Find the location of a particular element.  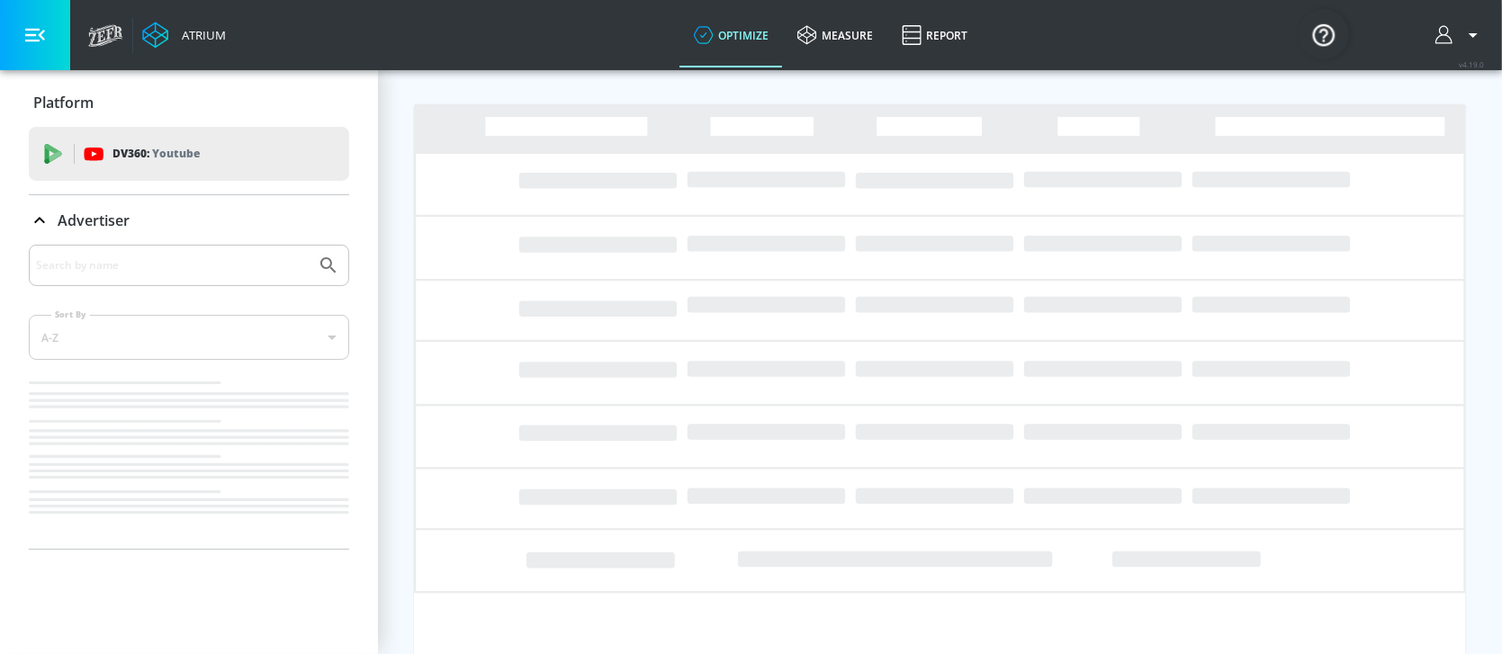

a: measure is located at coordinates (835, 35).